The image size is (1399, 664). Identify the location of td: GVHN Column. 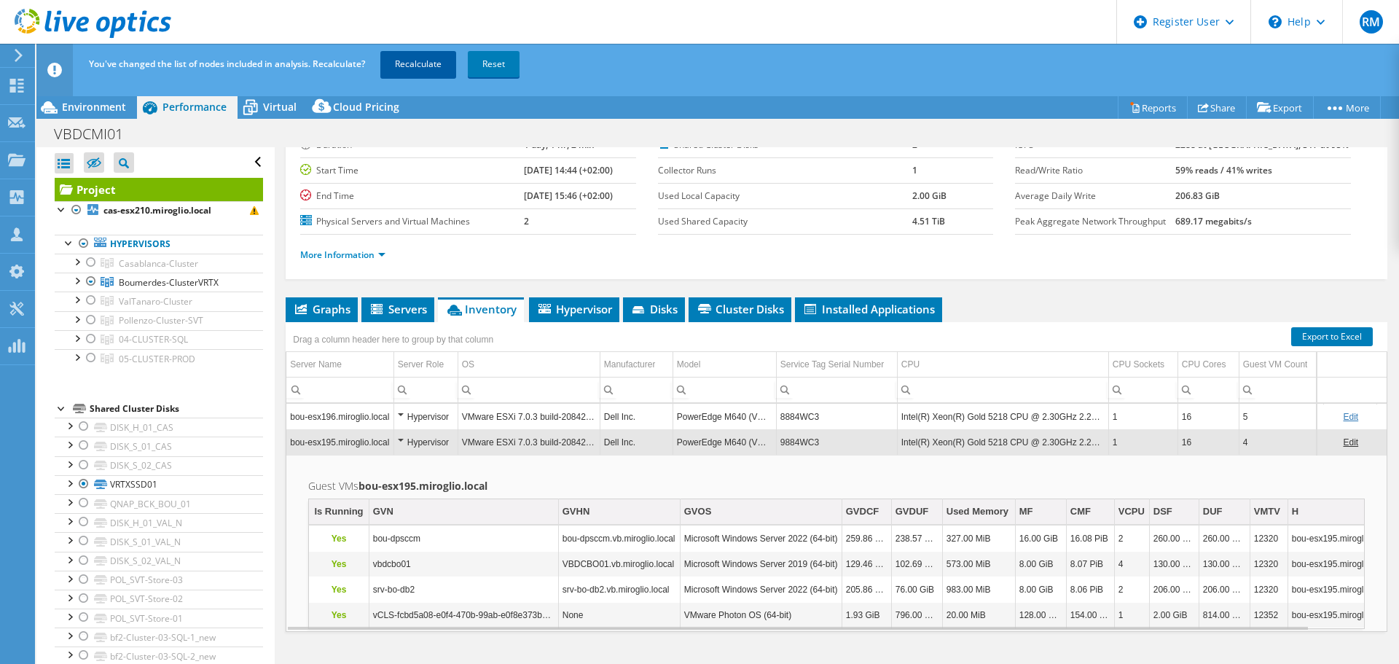
(618, 511).